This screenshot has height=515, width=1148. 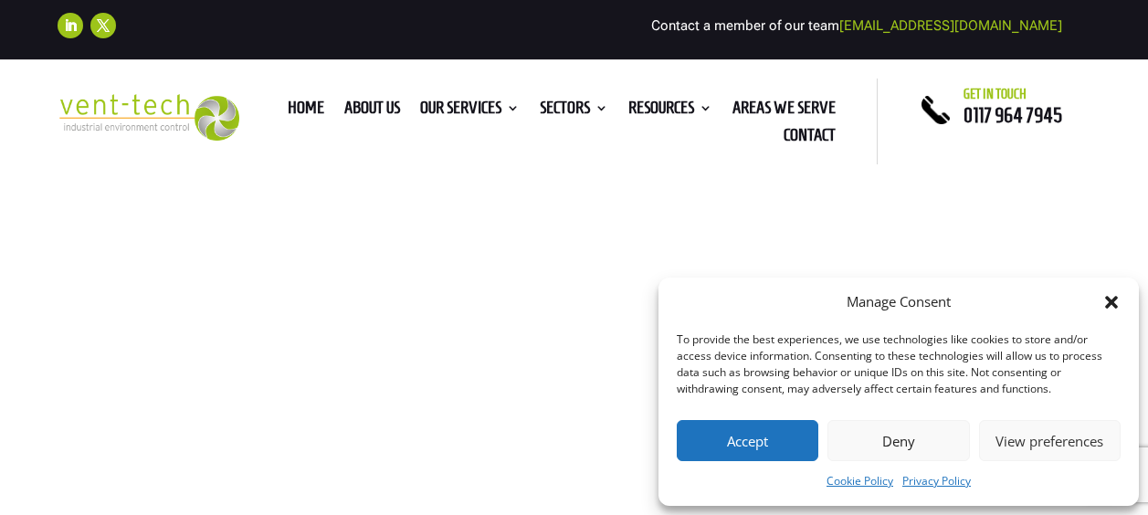 What do you see at coordinates (784, 111) in the screenshot?
I see `a: Areas We Serve` at bounding box center [784, 111].